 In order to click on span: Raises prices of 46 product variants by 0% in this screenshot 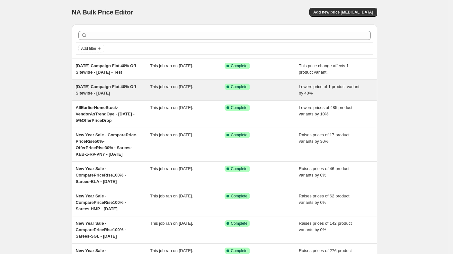, I will do `click(324, 172)`.